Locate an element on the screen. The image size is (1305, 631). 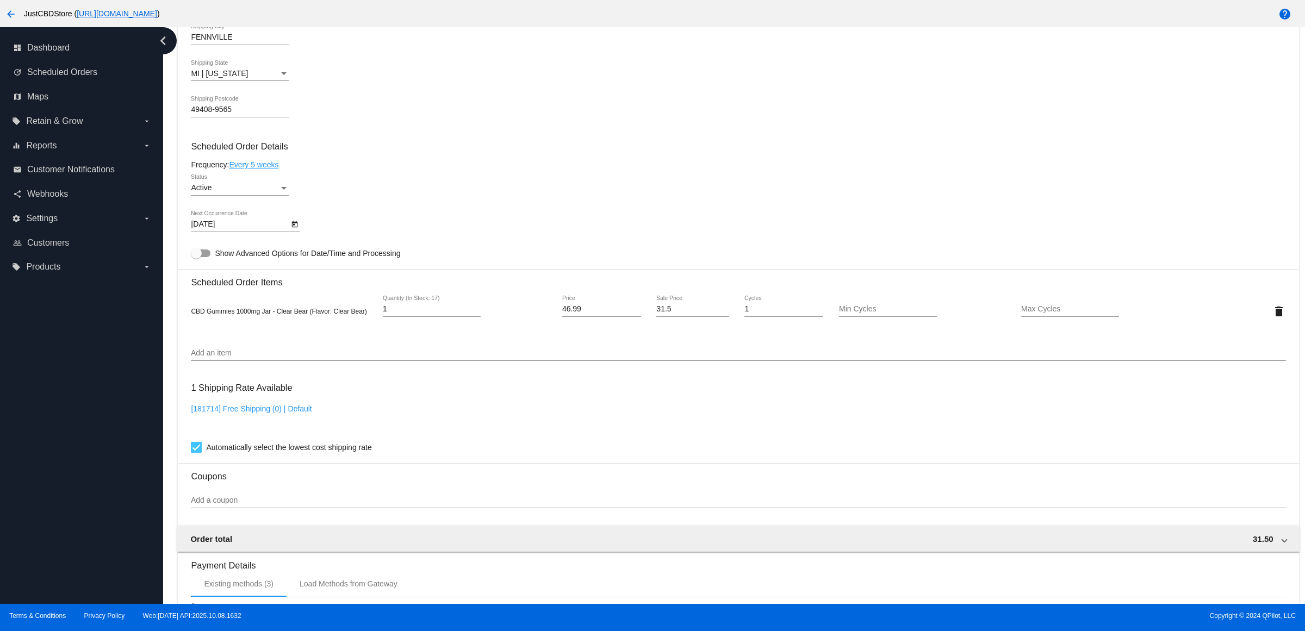
input: Quantity (In Stock: 17) is located at coordinates (432, 309).